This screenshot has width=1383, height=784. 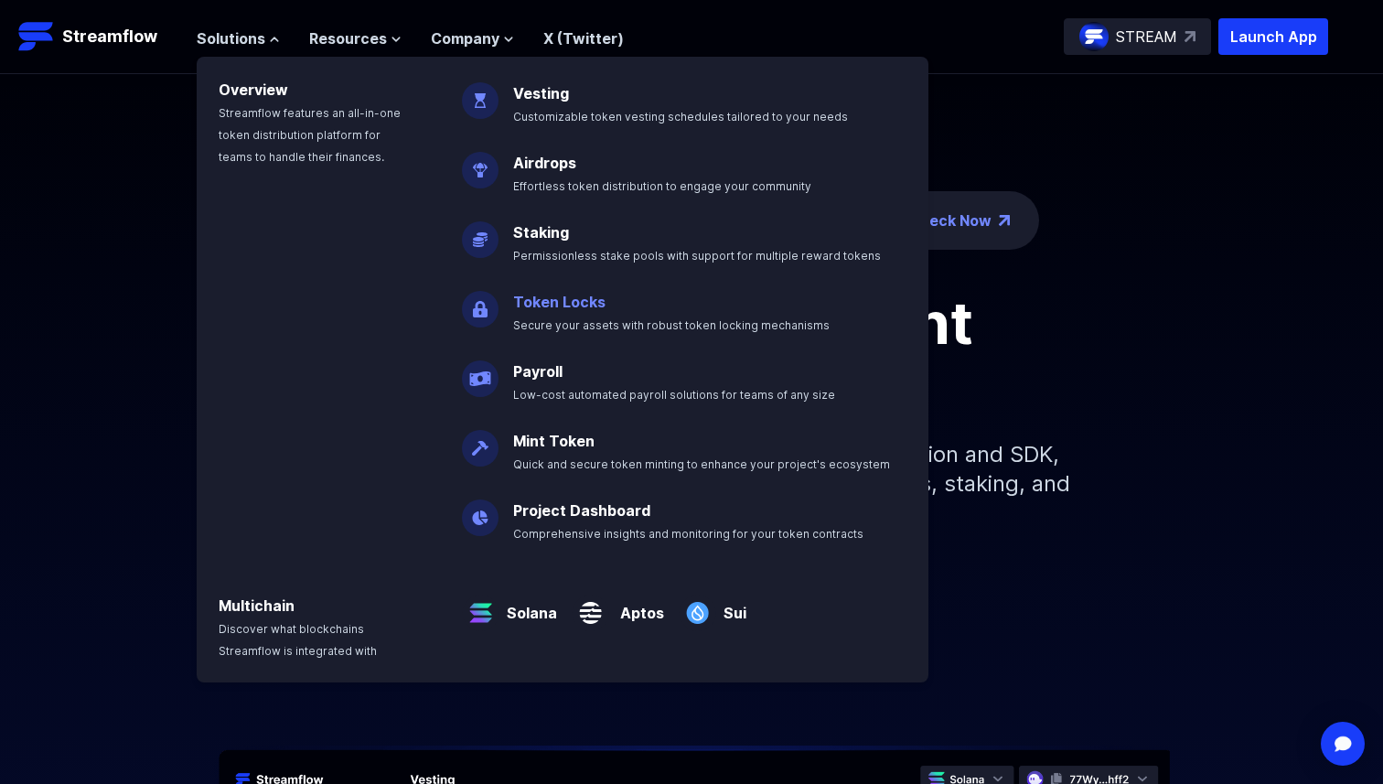 What do you see at coordinates (1273, 37) in the screenshot?
I see `p: Launch App` at bounding box center [1273, 37].